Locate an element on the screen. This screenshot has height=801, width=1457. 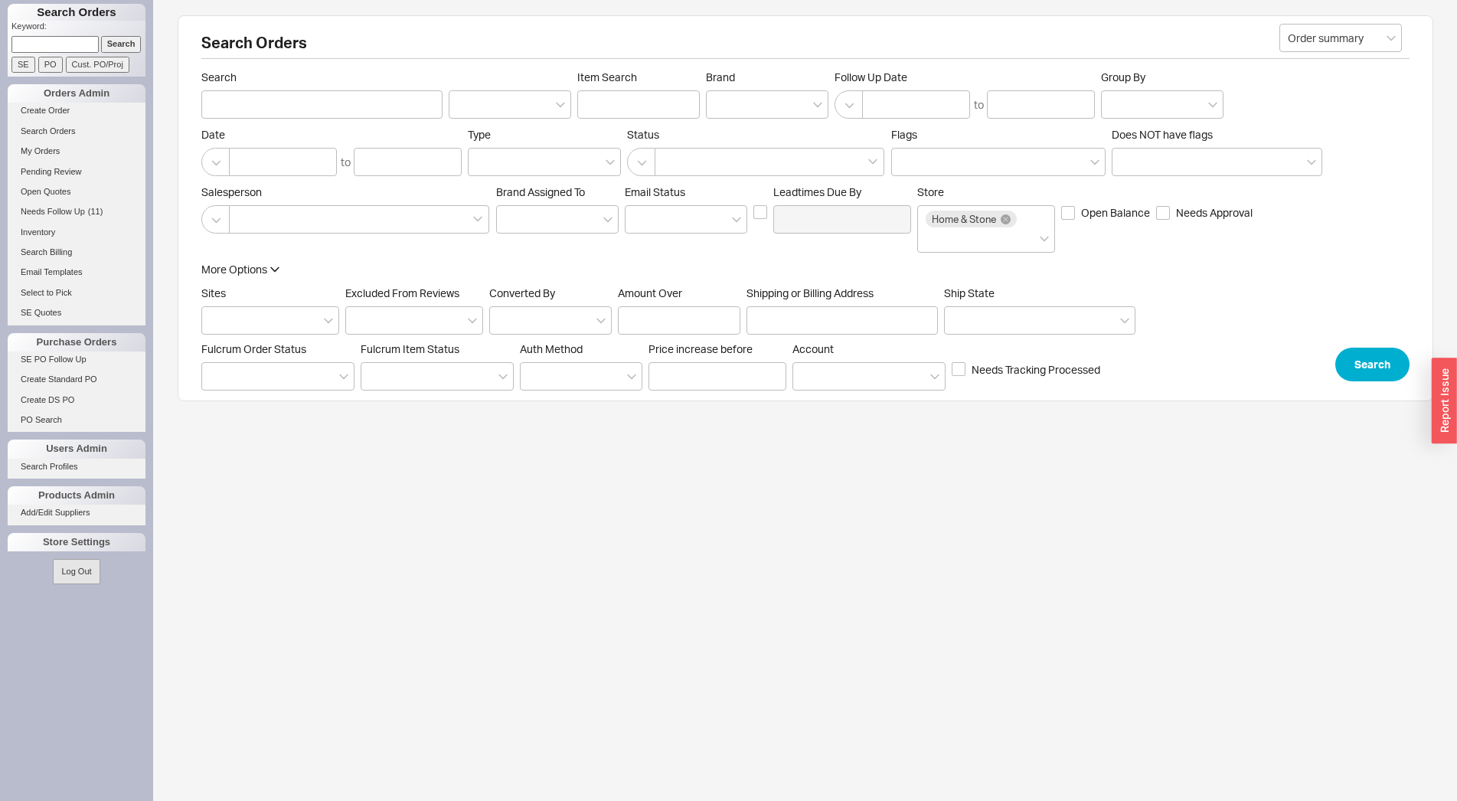
span: ( 11 ) is located at coordinates (96, 211).